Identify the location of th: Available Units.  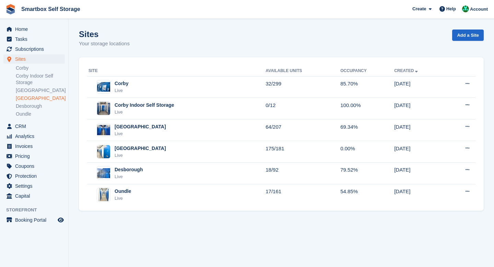
(303, 71).